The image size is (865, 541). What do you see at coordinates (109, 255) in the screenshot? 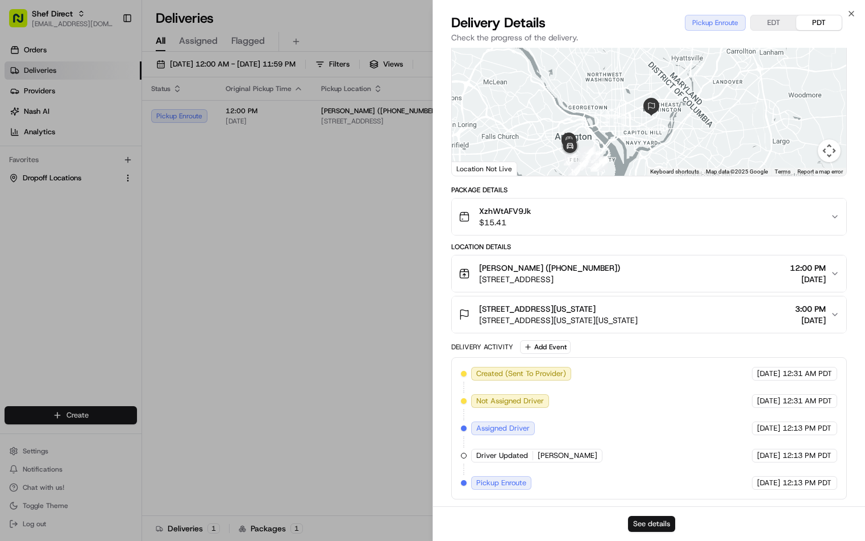
I see `a: Powered byPylon` at bounding box center [109, 255].